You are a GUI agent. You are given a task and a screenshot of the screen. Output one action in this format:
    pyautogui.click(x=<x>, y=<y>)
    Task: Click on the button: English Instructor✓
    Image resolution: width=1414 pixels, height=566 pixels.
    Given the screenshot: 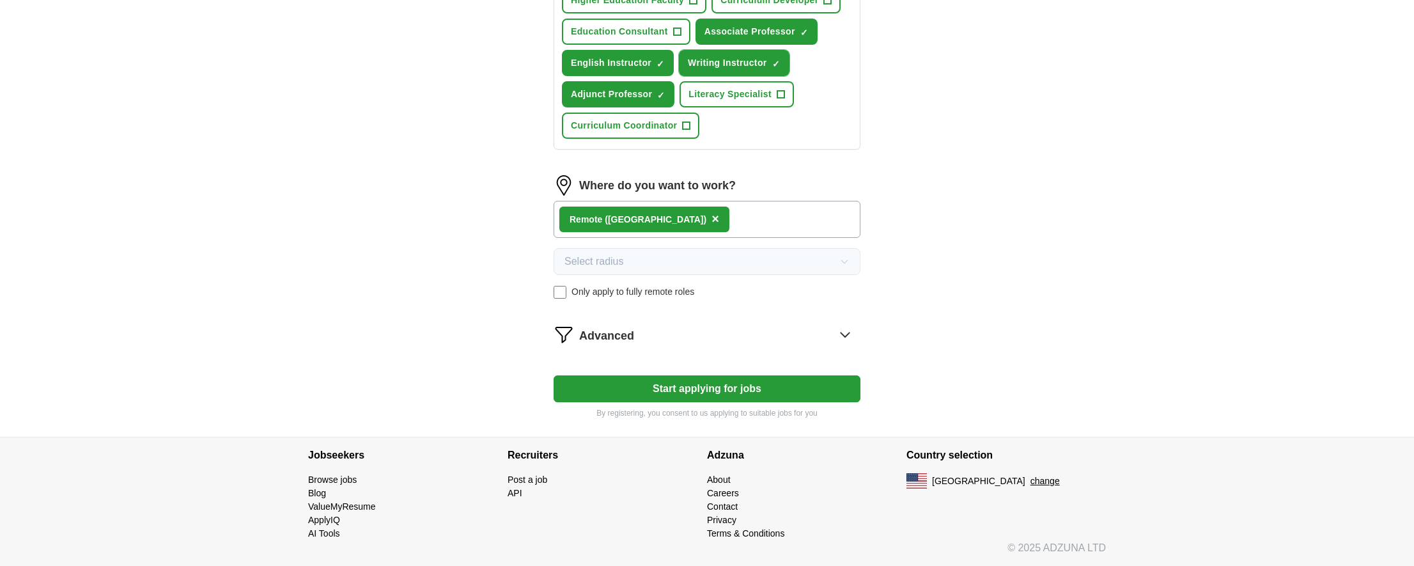 What is the action you would take?
    pyautogui.click(x=617, y=63)
    